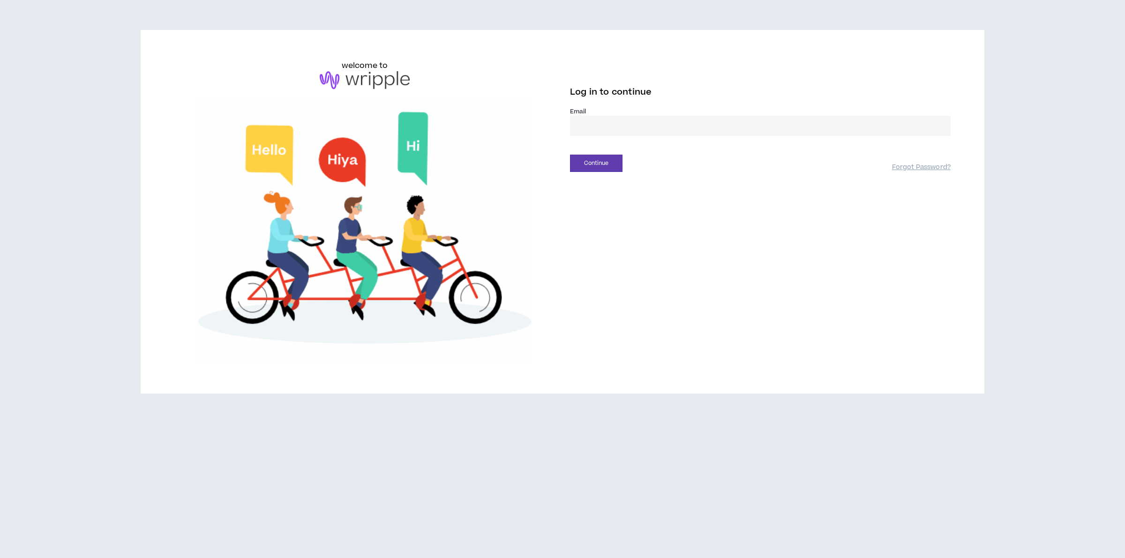  I want to click on label: Email, so click(760, 112).